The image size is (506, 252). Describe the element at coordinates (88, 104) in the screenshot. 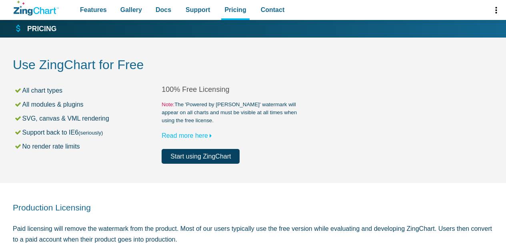

I see `li: All modules & plugins` at that location.